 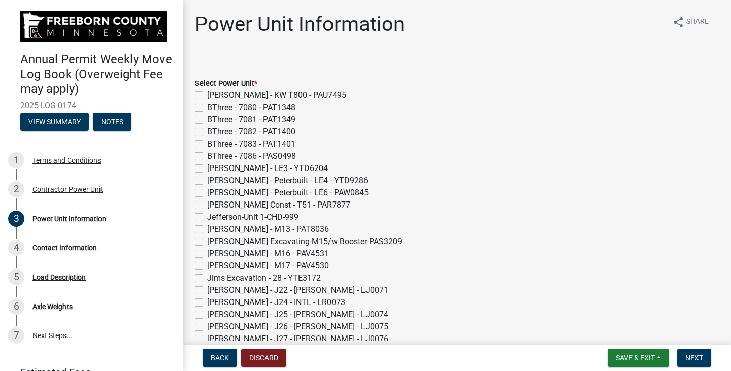 I want to click on button: View Summary, so click(x=54, y=122).